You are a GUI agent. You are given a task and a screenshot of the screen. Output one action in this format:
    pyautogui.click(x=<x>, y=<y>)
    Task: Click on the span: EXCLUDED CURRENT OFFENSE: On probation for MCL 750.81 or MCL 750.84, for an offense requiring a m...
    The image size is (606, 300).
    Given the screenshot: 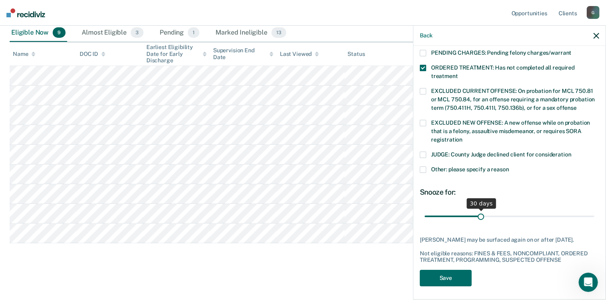 What is the action you would take?
    pyautogui.click(x=512, y=99)
    